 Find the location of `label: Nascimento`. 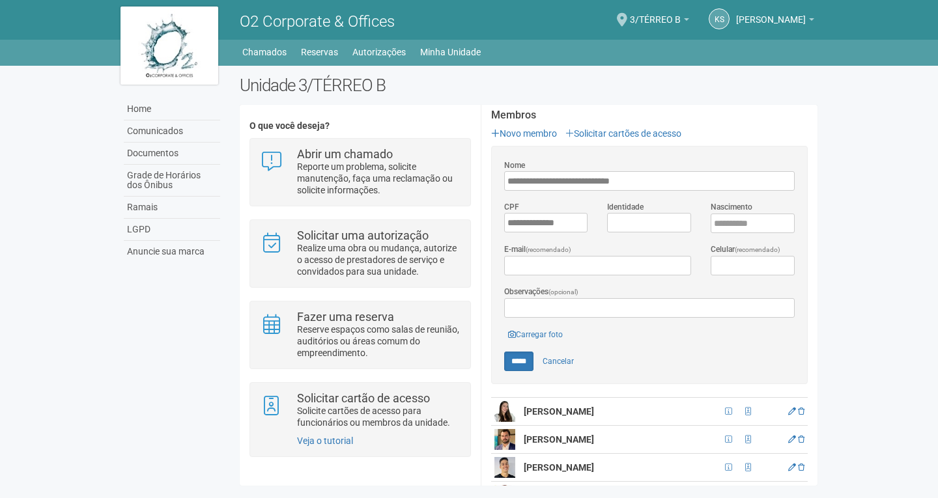

label: Nascimento is located at coordinates (732, 207).